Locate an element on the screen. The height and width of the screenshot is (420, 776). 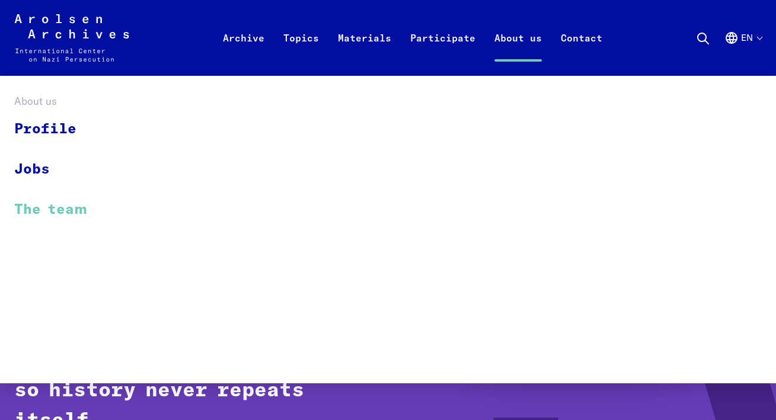
a: Contact is located at coordinates (581, 52).